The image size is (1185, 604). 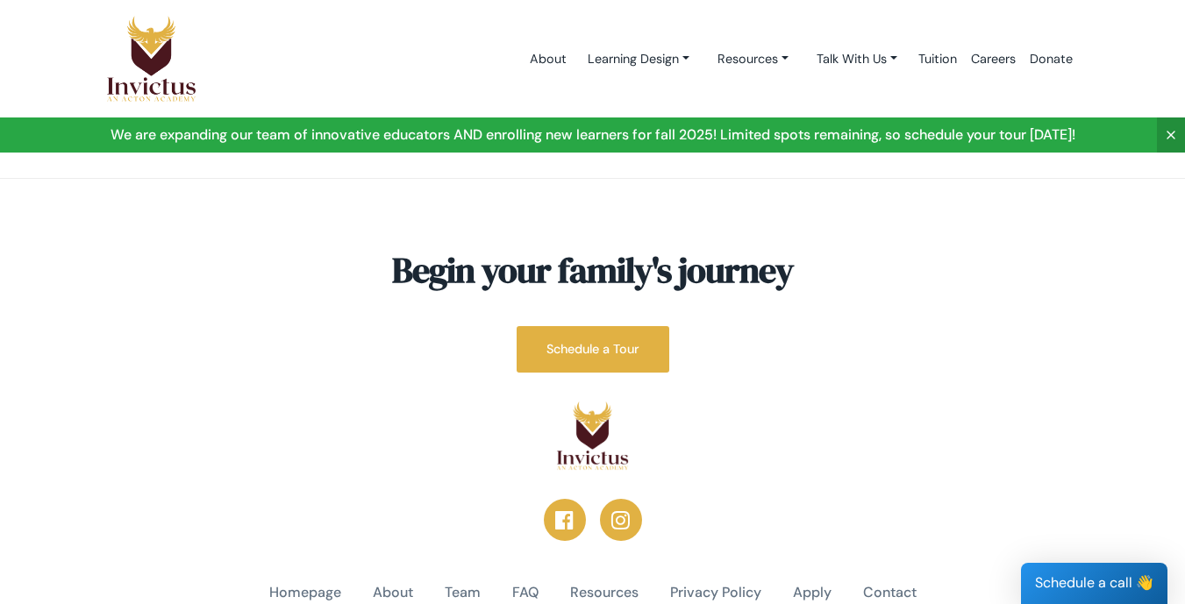 What do you see at coordinates (812, 593) in the screenshot?
I see `a: Apply` at bounding box center [812, 593].